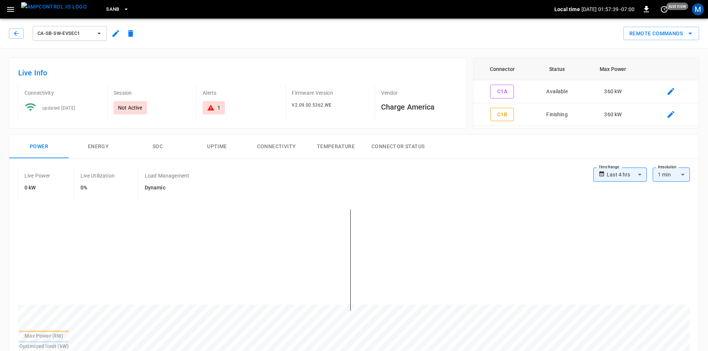  Describe the element at coordinates (668, 167) in the screenshot. I see `label: Resolution` at that location.